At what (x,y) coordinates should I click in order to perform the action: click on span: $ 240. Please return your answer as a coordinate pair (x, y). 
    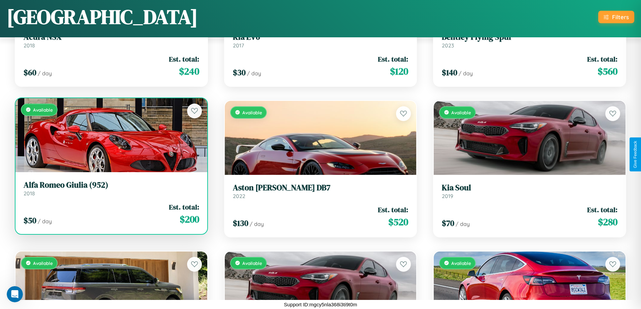
    Looking at the image, I should click on (189, 71).